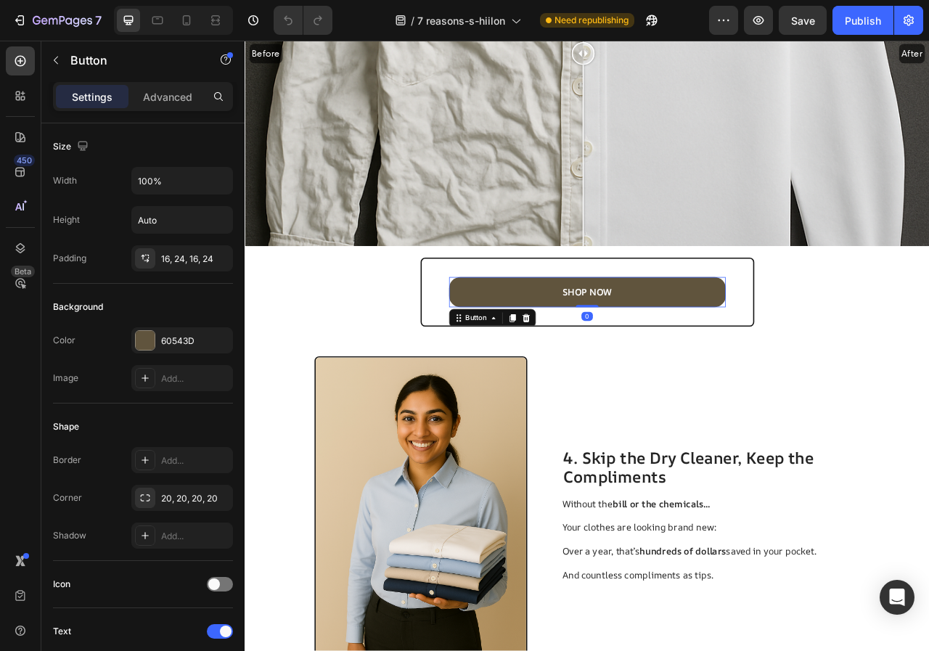  What do you see at coordinates (92, 97) in the screenshot?
I see `p: Settings` at bounding box center [92, 97].